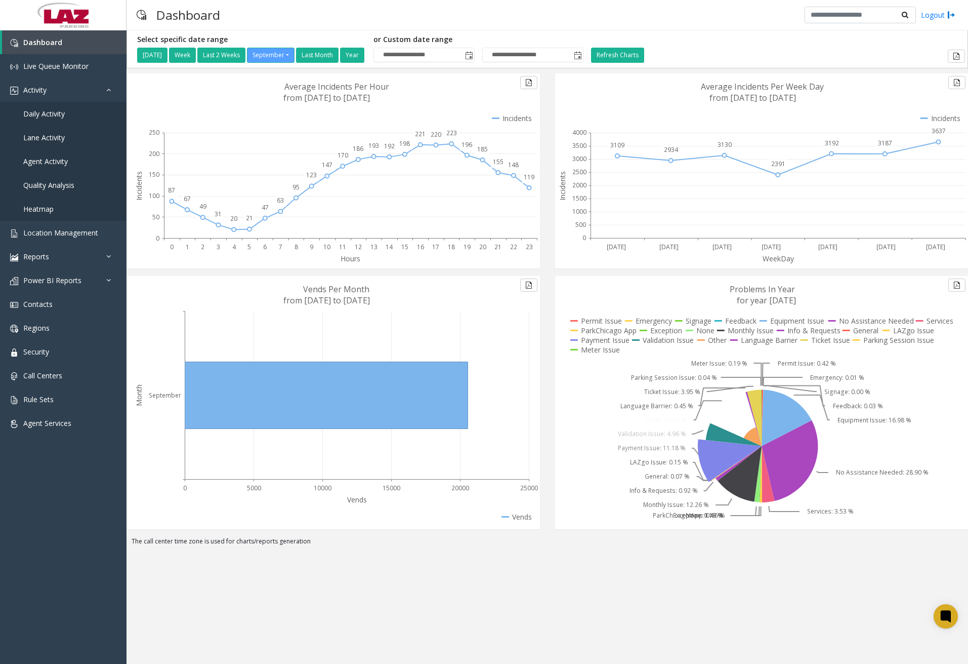 The width and height of the screenshot is (968, 664). What do you see at coordinates (154, 132) in the screenshot?
I see `text: 250` at bounding box center [154, 132].